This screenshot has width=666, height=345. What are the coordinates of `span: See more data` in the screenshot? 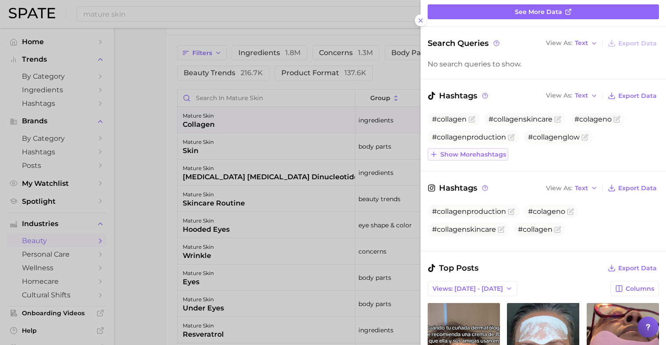 It's located at (538, 12).